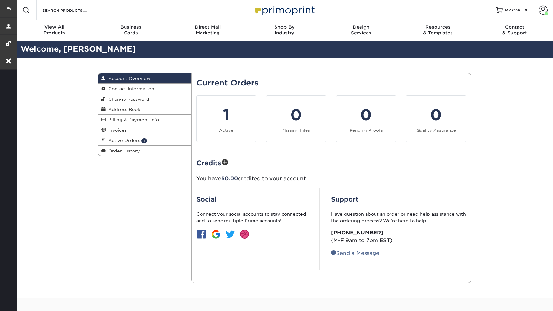  Describe the element at coordinates (226, 130) in the screenshot. I see `small: Active` at that location.